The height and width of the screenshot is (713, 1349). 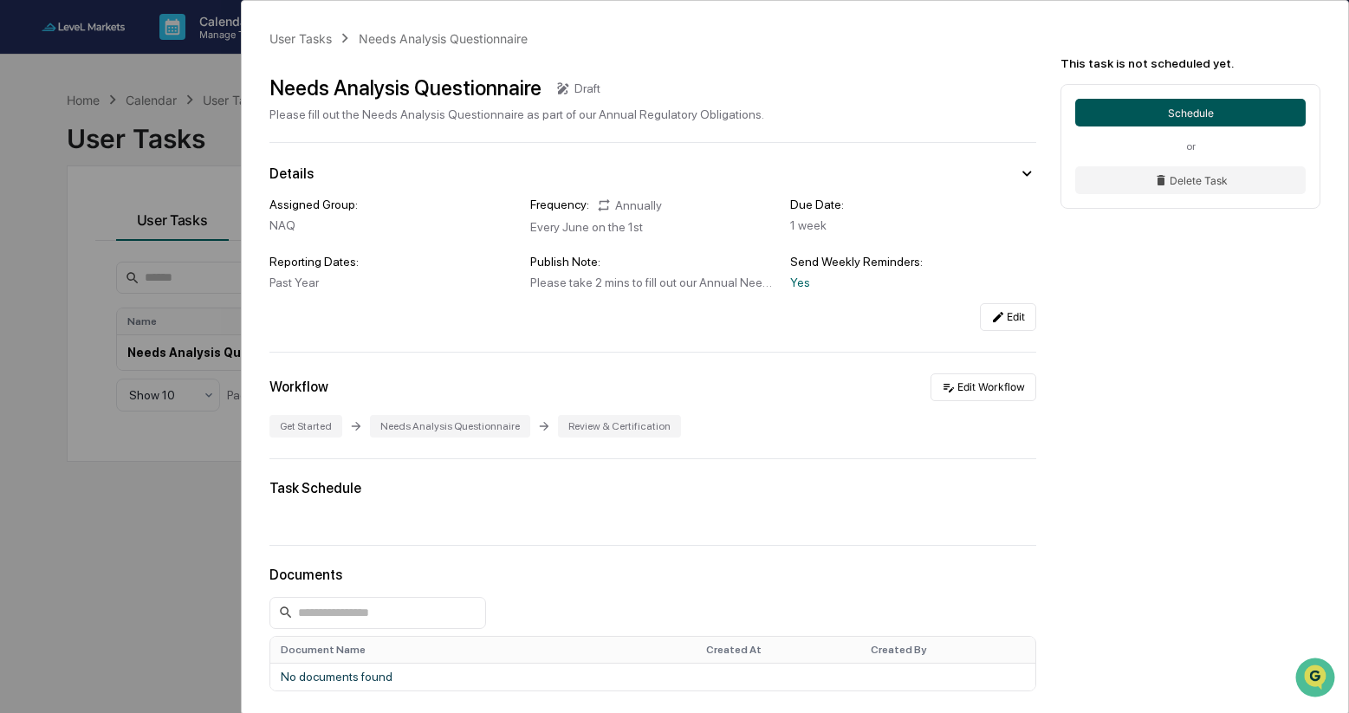 What do you see at coordinates (652, 677) in the screenshot?
I see `td: No documents found` at bounding box center [652, 677].